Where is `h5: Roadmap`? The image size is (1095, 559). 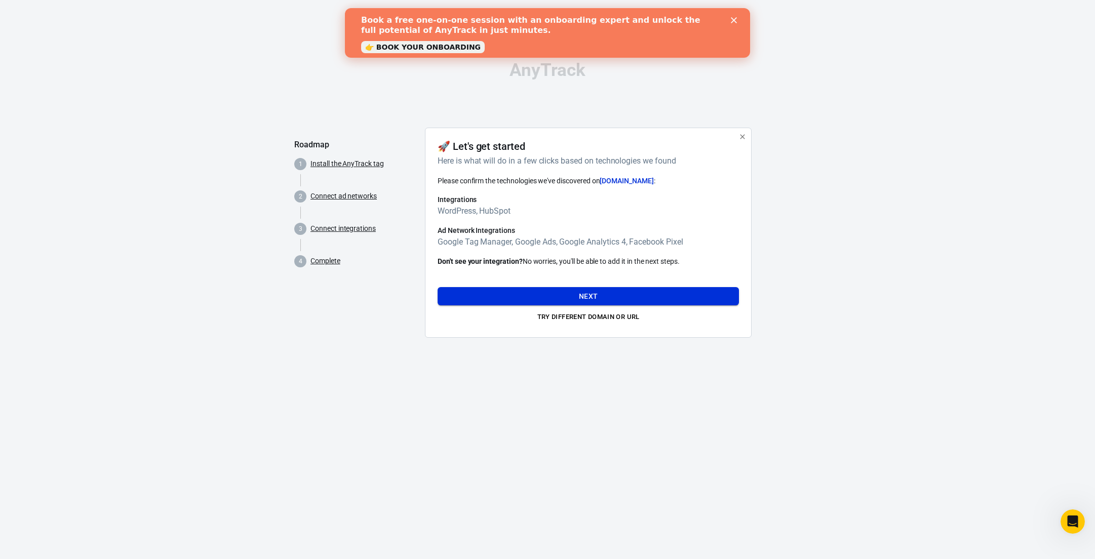 h5: Roadmap is located at coordinates (356, 145).